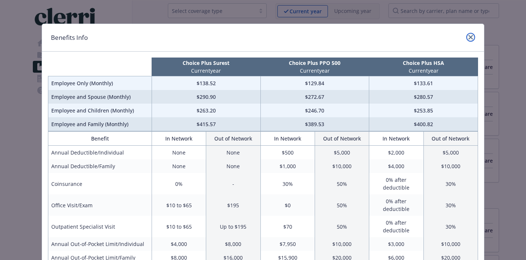 The height and width of the screenshot is (260, 526). I want to click on td: $280.57, so click(423, 97).